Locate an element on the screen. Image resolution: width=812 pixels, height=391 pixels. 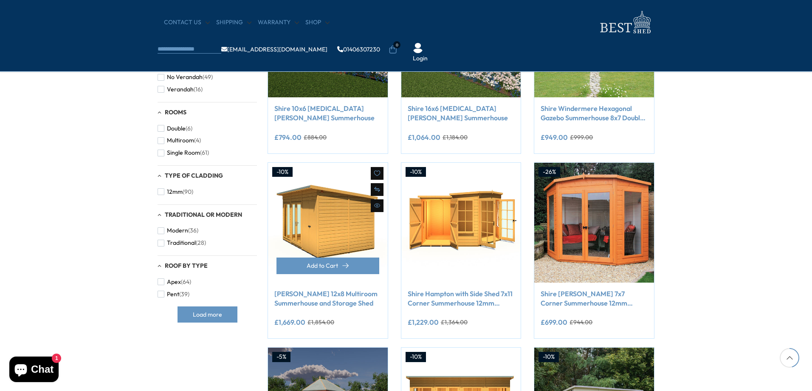
span: Multiroom is located at coordinates (181, 140).